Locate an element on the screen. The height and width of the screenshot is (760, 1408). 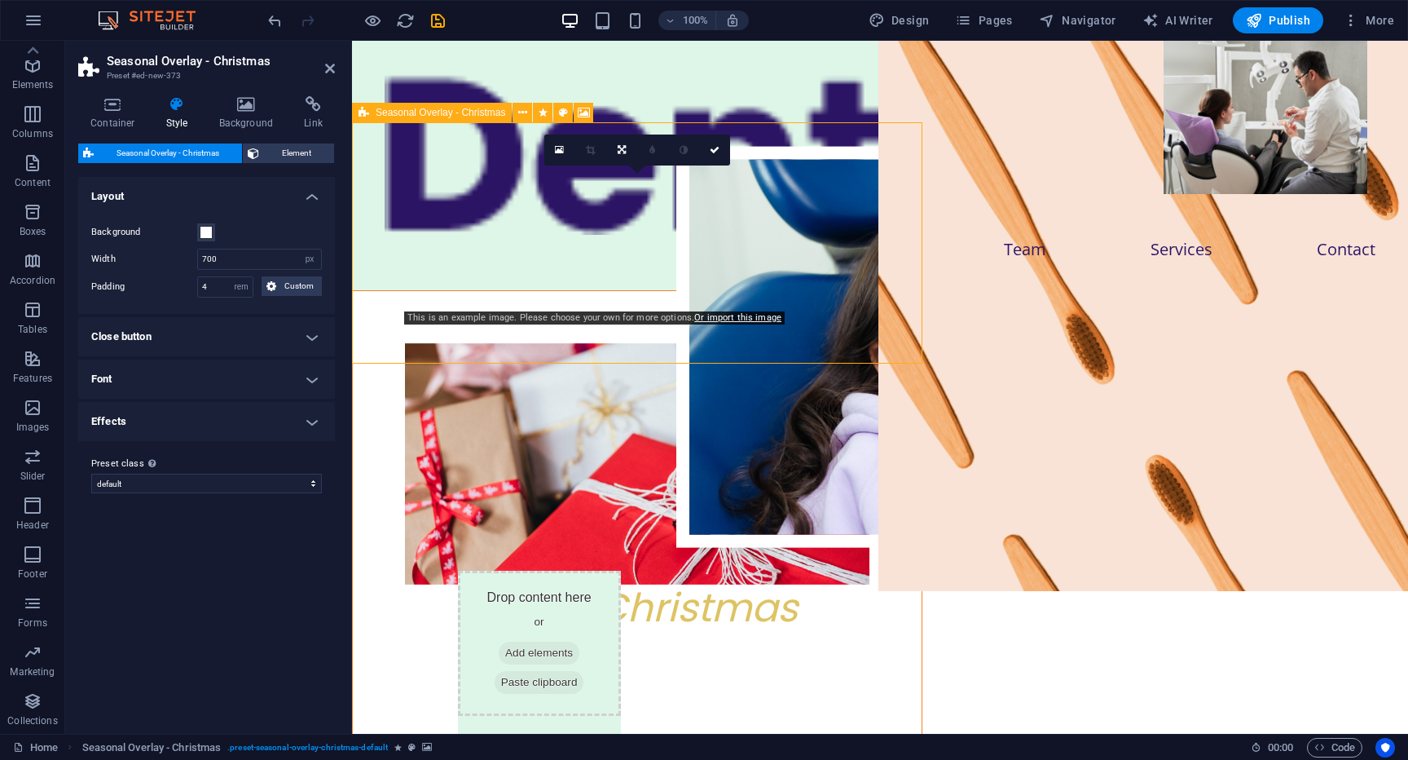
a: Blur is located at coordinates (653, 150).